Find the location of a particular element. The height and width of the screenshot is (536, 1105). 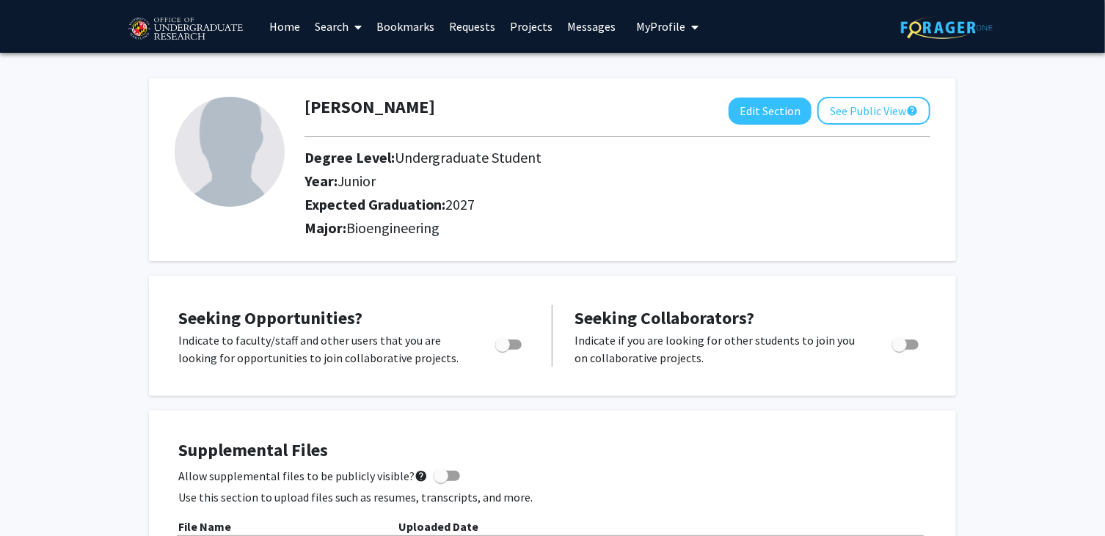

a: Requests is located at coordinates (472, 26).